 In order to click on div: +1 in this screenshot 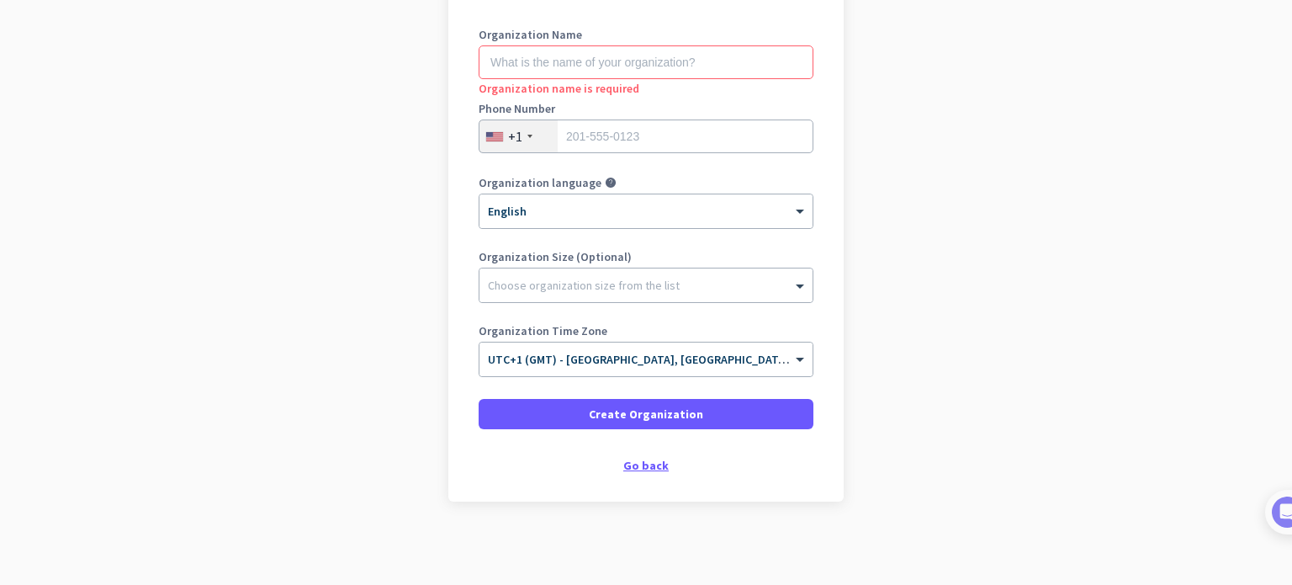, I will do `click(515, 136)`.